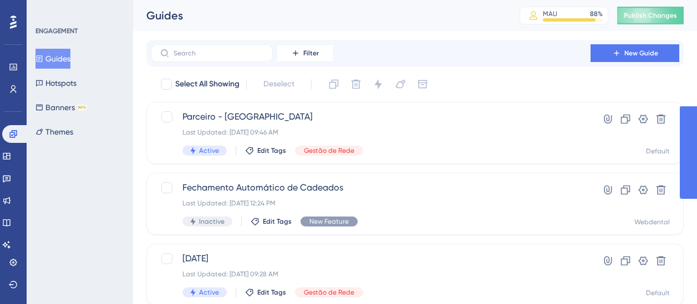 The width and height of the screenshot is (697, 304). I want to click on span: Inactive, so click(212, 222).